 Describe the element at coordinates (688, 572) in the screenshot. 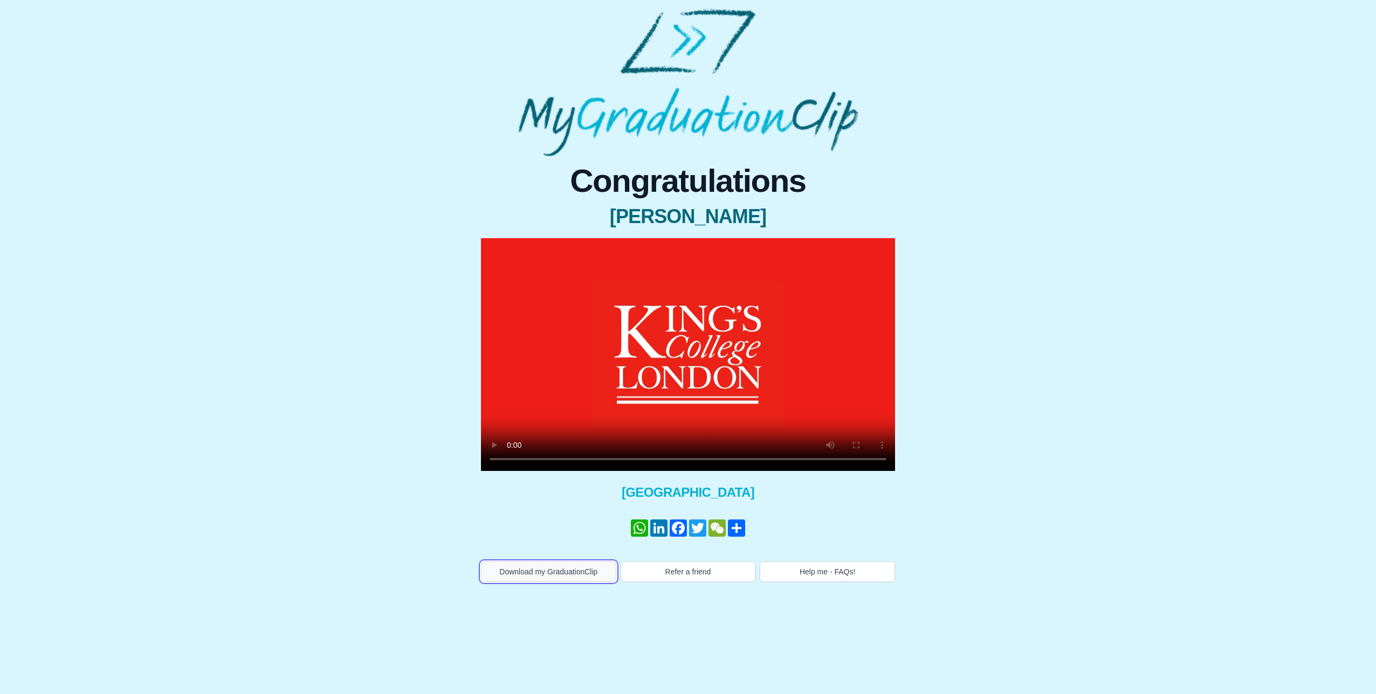

I see `button: Refer a friend` at that location.